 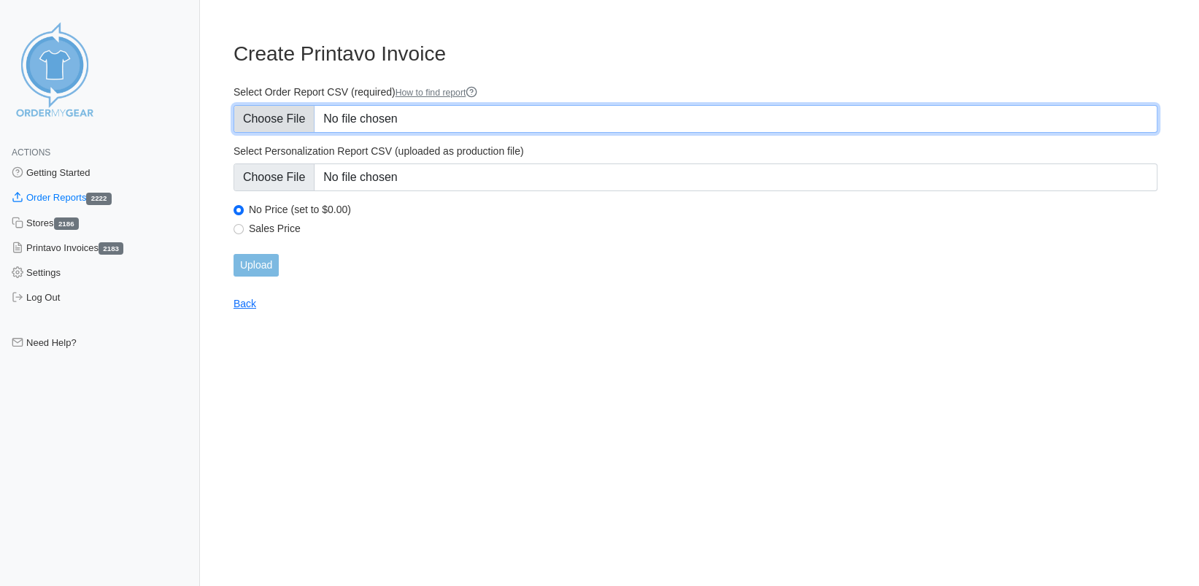 I want to click on span: 2222, so click(x=98, y=198).